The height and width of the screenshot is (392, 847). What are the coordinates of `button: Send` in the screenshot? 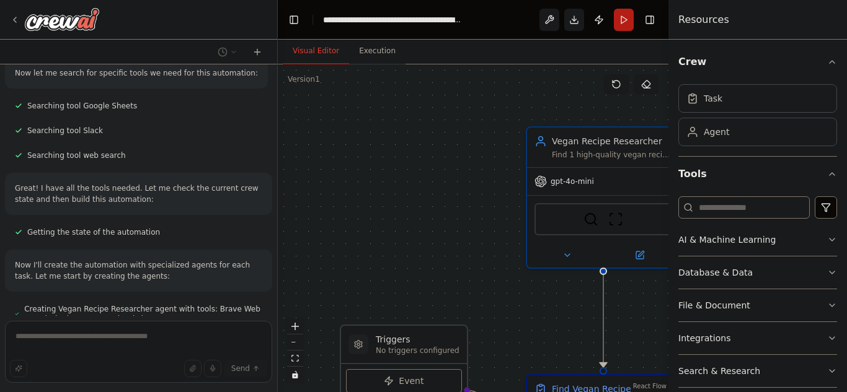 It's located at (245, 369).